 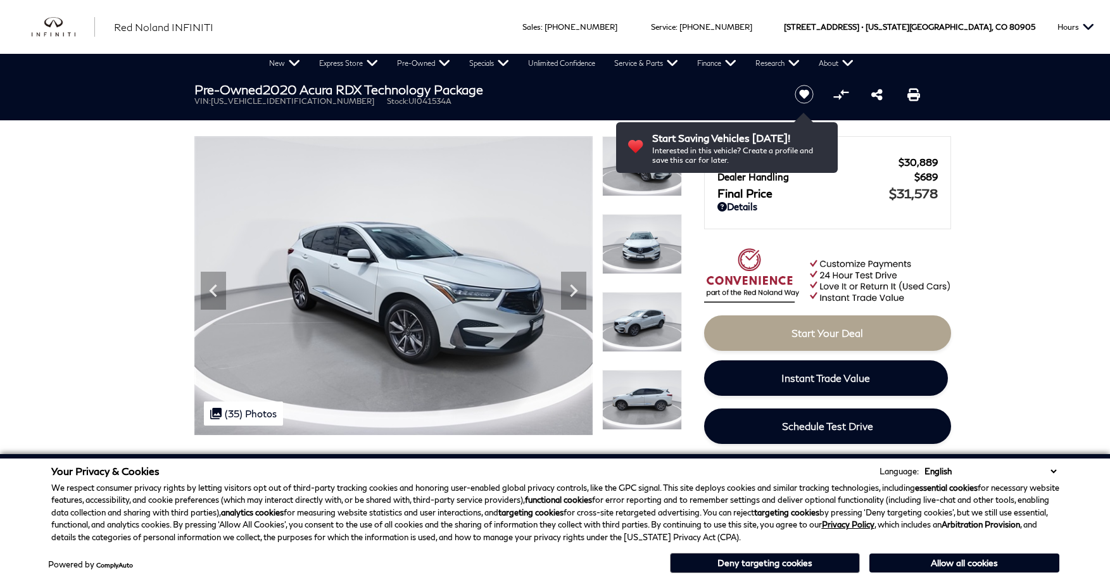 What do you see at coordinates (827, 333) in the screenshot?
I see `span: Start Your Deal` at bounding box center [827, 333].